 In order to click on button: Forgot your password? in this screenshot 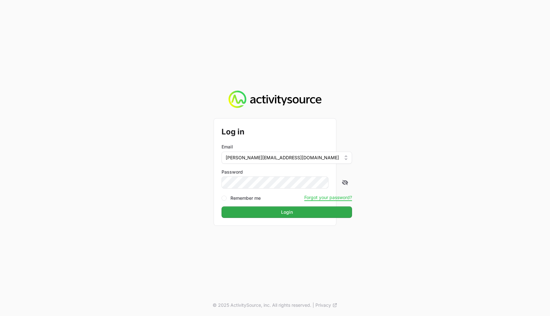, I will do `click(328, 197)`.